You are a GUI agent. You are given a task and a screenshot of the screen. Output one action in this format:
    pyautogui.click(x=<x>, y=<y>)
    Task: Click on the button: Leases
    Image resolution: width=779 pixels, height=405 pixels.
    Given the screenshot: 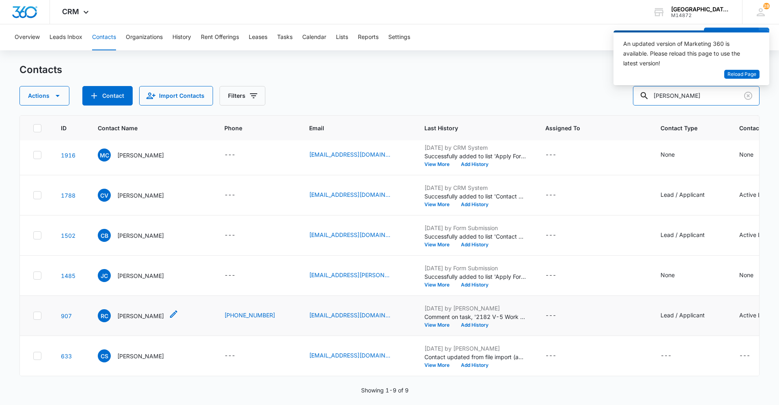 What is the action you would take?
    pyautogui.click(x=258, y=37)
    